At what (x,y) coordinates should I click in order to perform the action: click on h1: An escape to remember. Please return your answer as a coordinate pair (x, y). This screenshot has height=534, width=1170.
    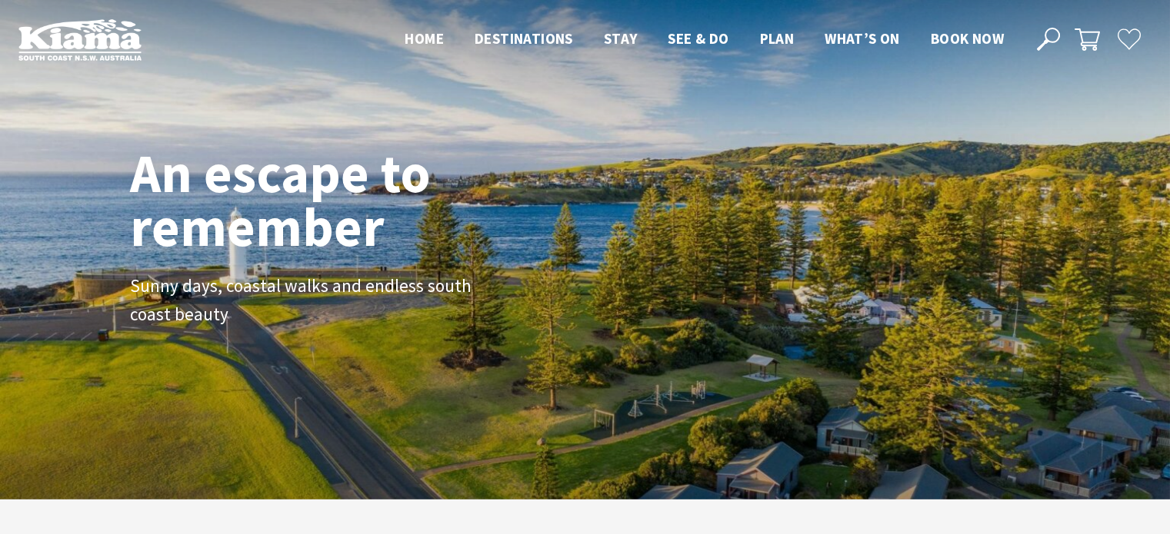
    Looking at the image, I should click on (341, 200).